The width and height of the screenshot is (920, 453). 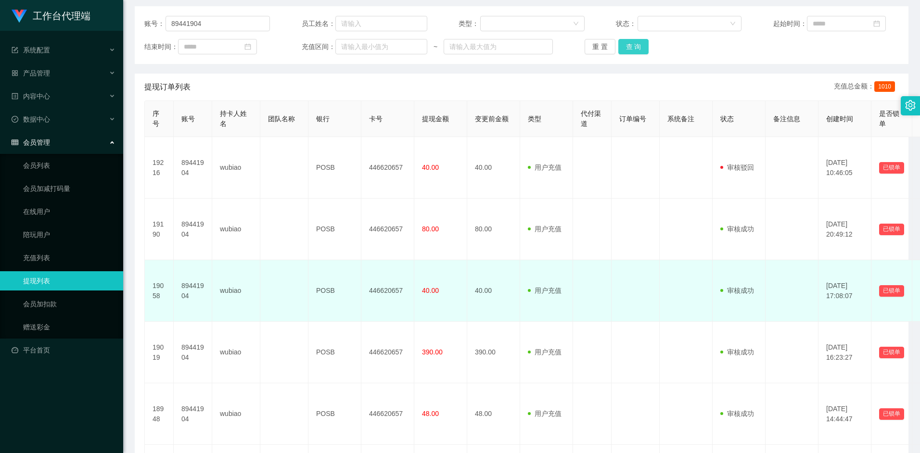 I want to click on td: 19019, so click(x=159, y=353).